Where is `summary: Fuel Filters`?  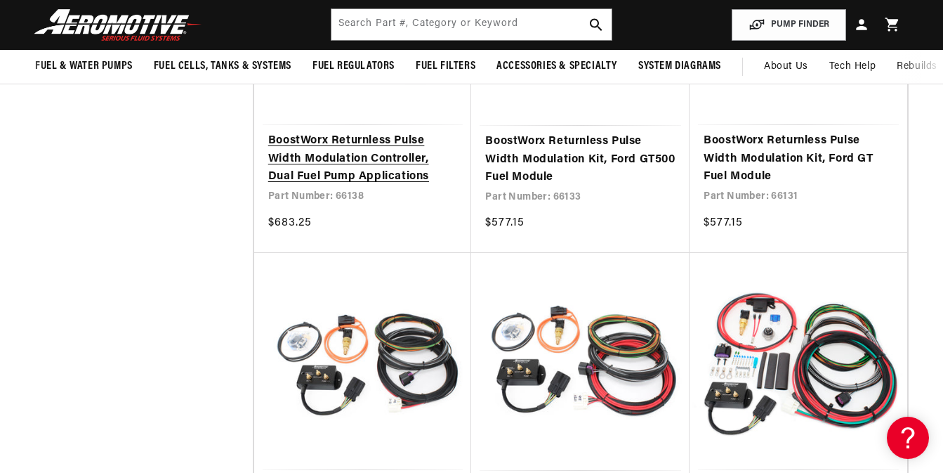
summary: Fuel Filters is located at coordinates (445, 66).